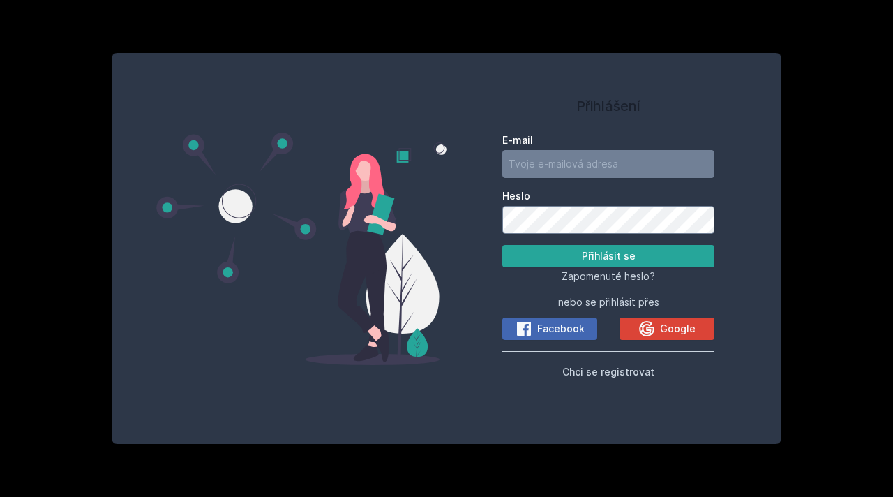 This screenshot has height=497, width=893. I want to click on span: Zapomenuté heslo?, so click(608, 276).